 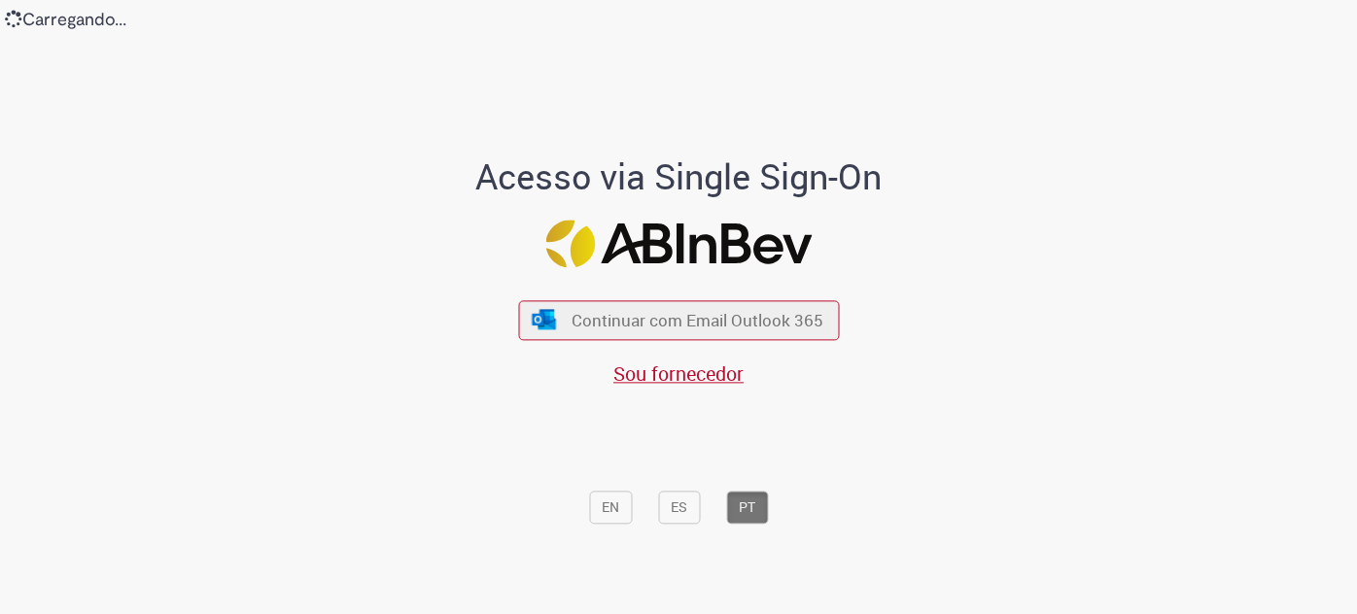 What do you see at coordinates (610, 507) in the screenshot?
I see `button: EN` at bounding box center [610, 507].